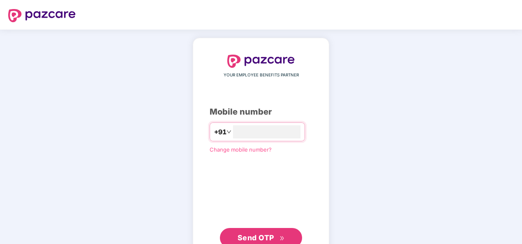  Describe the element at coordinates (282, 239) in the screenshot. I see `span: double-right` at that location.